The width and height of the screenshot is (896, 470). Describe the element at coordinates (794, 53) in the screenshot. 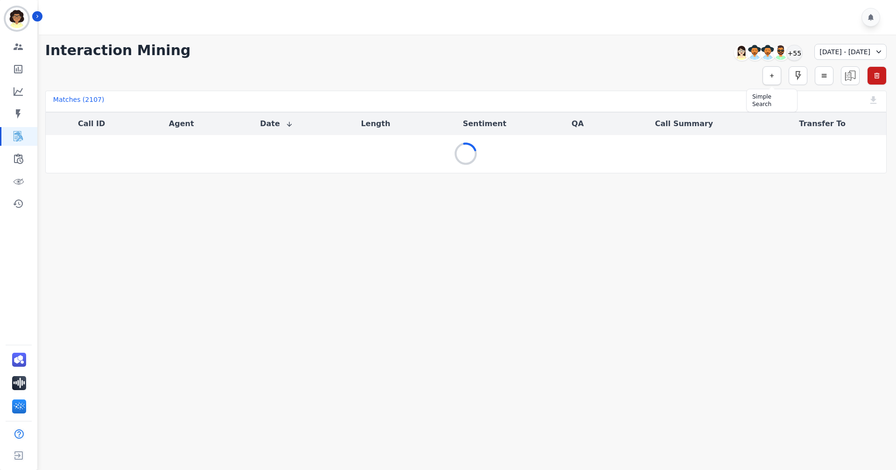

I see `div: +55` at that location.